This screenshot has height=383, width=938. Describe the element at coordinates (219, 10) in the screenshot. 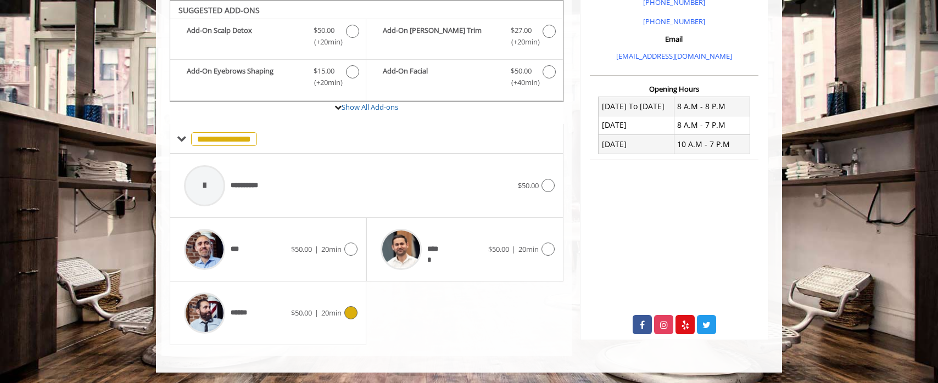

I see `b: SUGGESTED ADD-ONS` at that location.